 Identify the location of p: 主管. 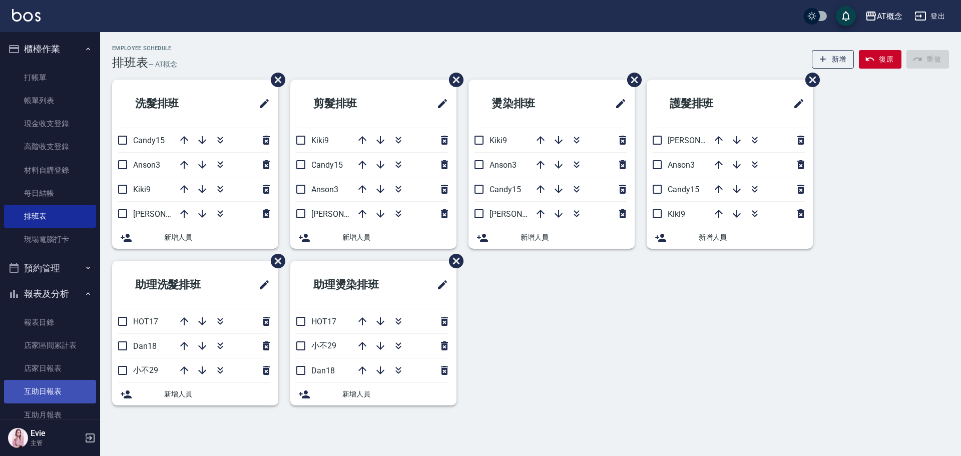
(56, 443).